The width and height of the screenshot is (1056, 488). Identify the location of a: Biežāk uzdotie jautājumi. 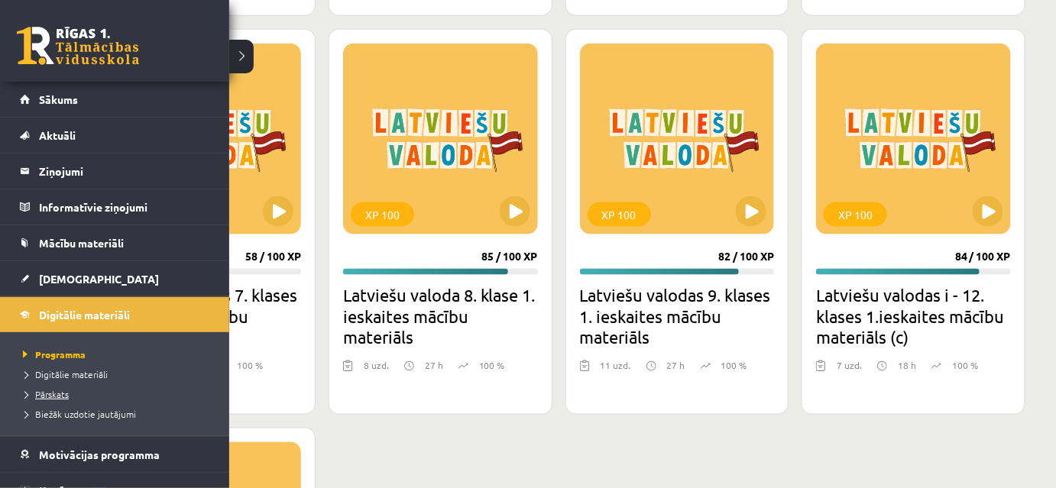
(116, 414).